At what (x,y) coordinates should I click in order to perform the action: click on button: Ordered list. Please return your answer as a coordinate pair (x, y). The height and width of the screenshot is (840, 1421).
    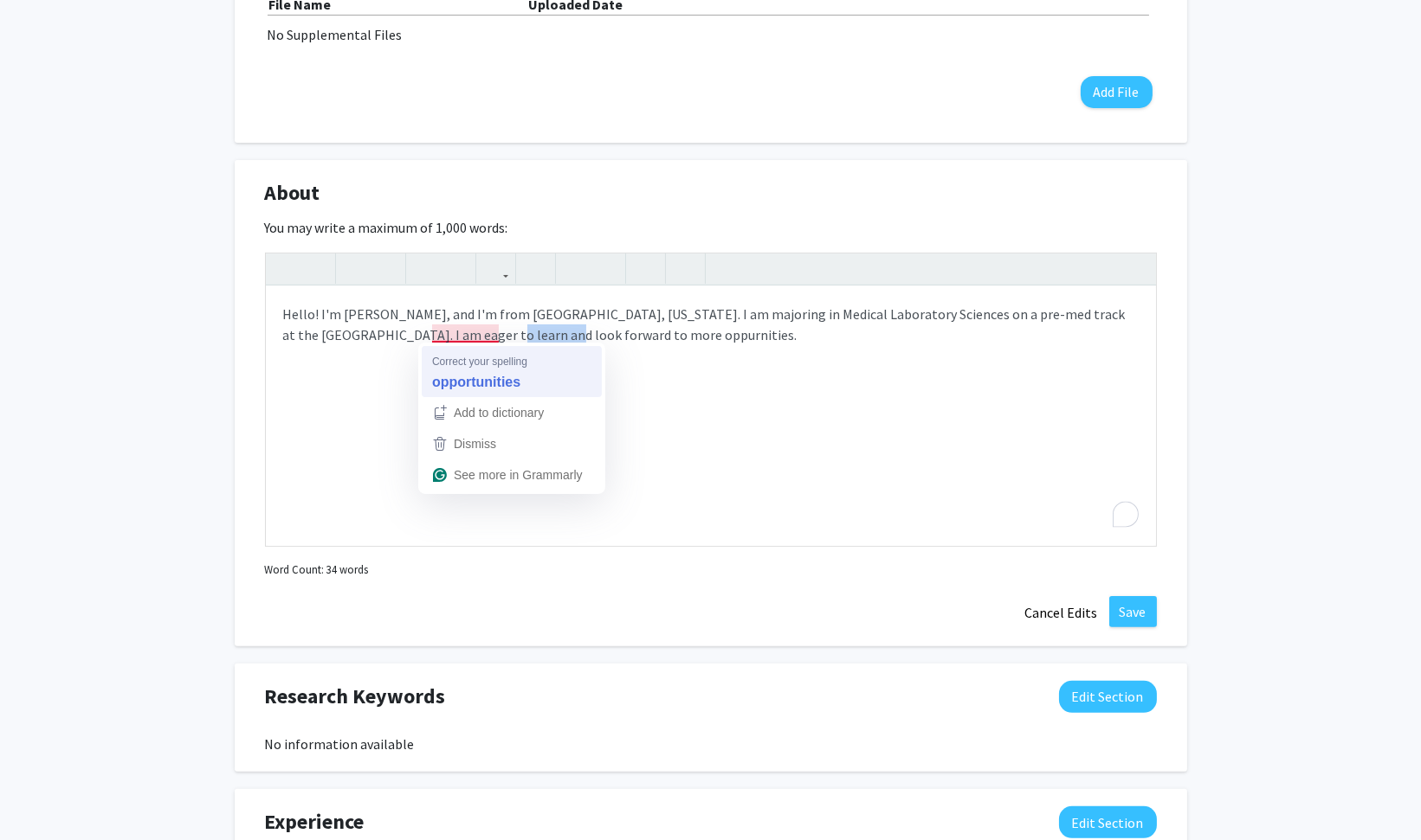
    Looking at the image, I should click on (605, 268).